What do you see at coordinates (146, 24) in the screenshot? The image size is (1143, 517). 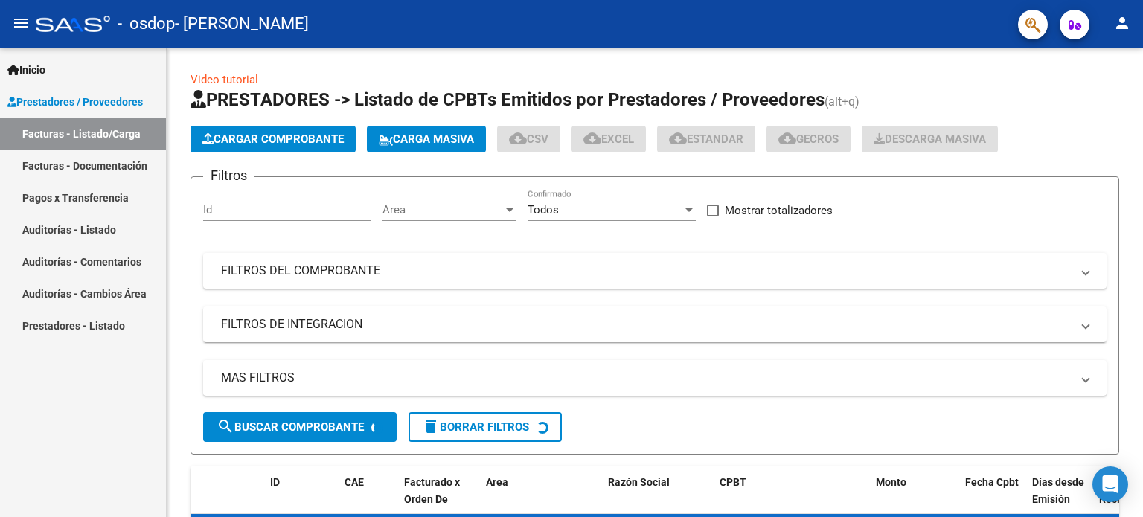 I see `span: - osdop` at bounding box center [146, 24].